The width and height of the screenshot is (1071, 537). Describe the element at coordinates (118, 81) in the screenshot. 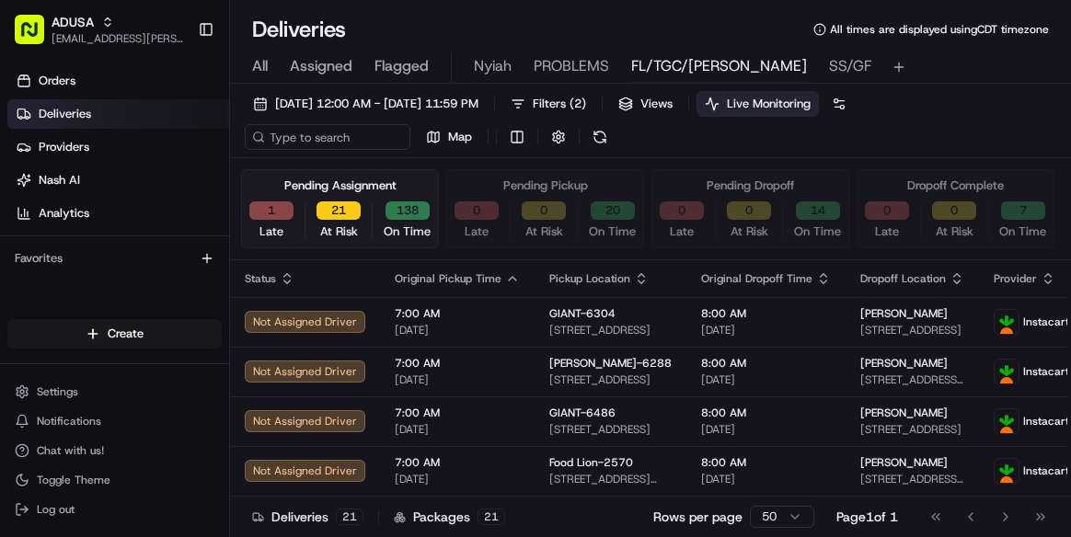

I see `a: Orders` at that location.